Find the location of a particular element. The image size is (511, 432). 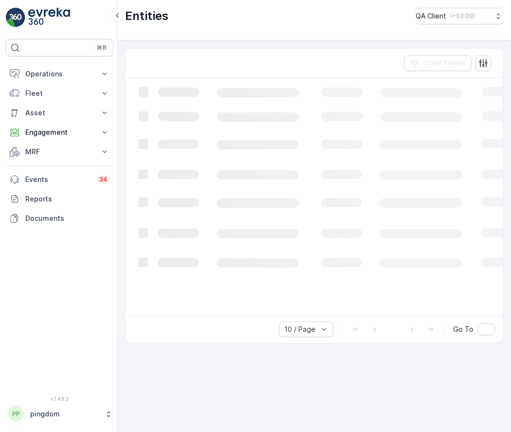

p: Operations is located at coordinates (59, 74).